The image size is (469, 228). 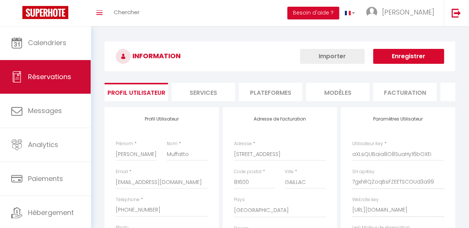 What do you see at coordinates (128, 200) in the screenshot?
I see `label: Téléphone` at bounding box center [128, 200].